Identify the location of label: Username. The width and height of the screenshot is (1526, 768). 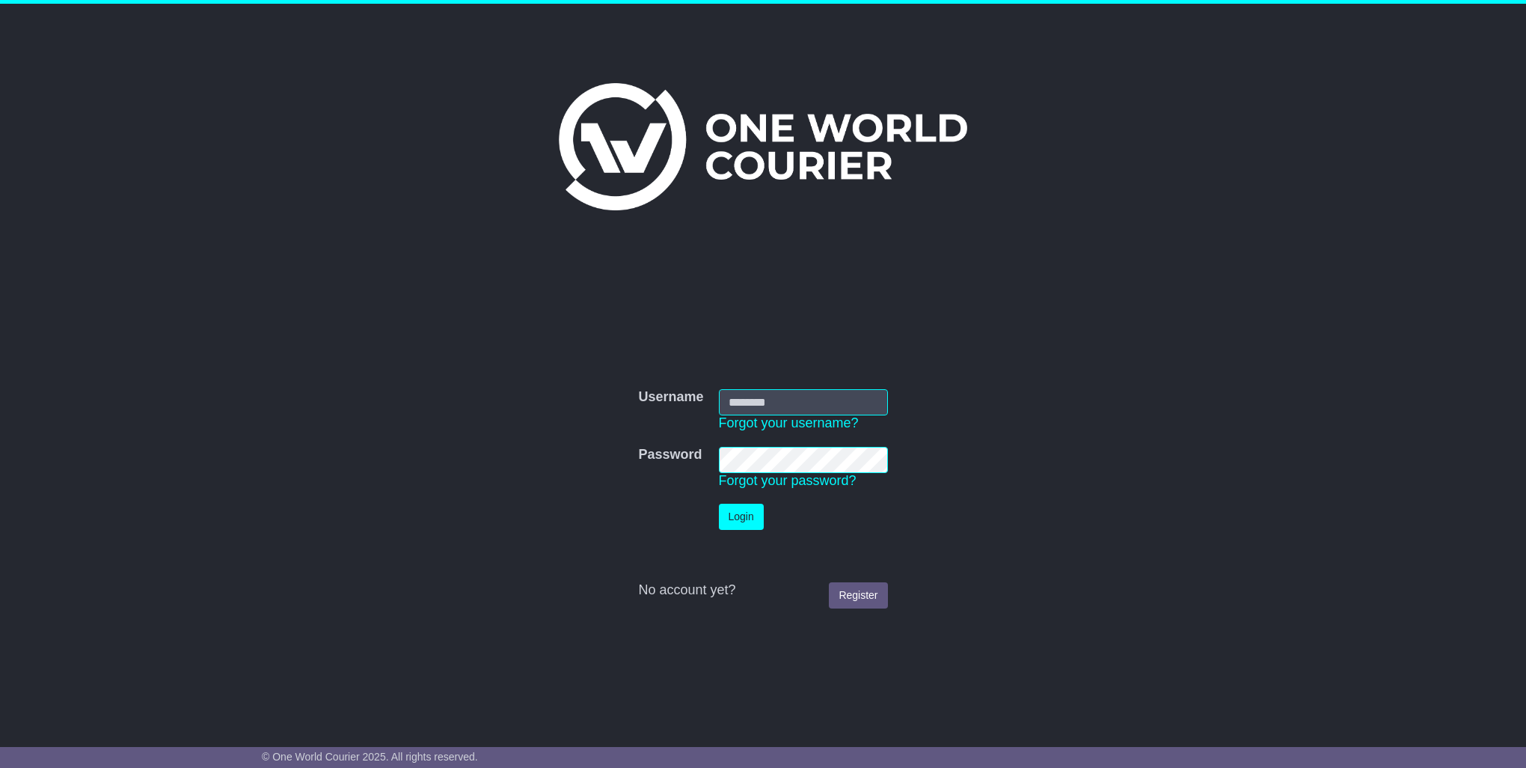
(670, 397).